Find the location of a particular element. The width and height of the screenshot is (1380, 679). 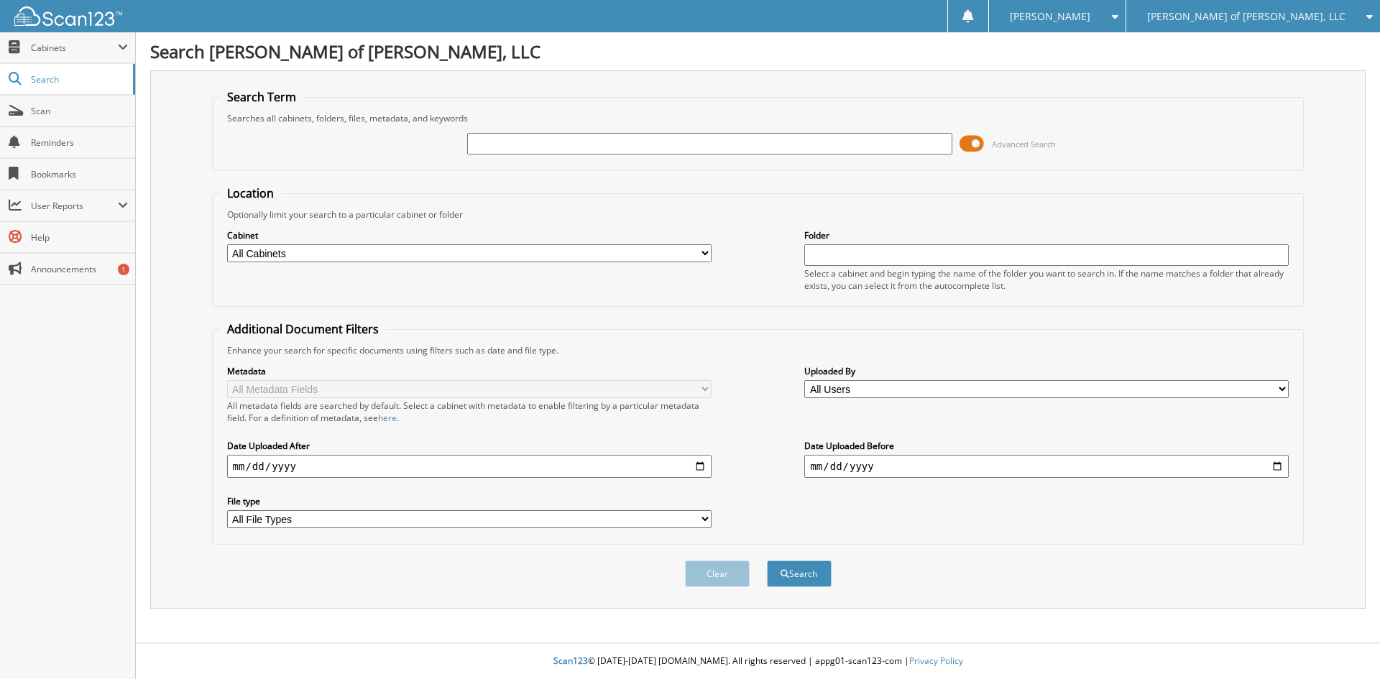

div: Optionally limit your search to a particular cabinet or folder is located at coordinates (758, 214).